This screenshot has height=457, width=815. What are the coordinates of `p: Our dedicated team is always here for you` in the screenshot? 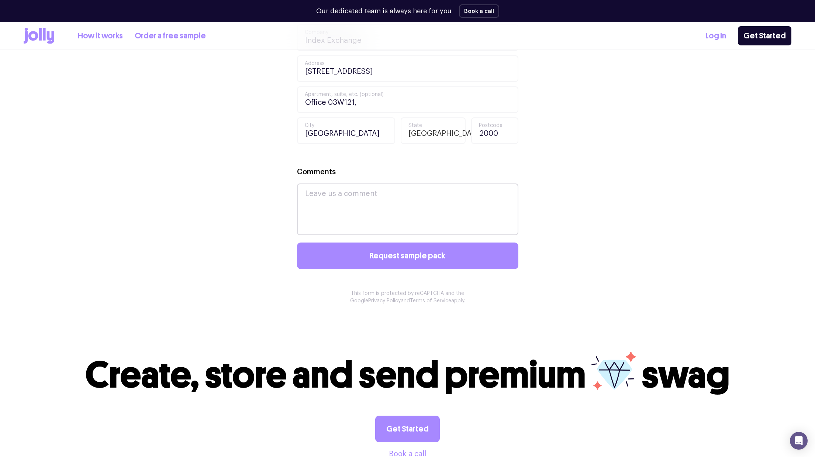 It's located at (384, 11).